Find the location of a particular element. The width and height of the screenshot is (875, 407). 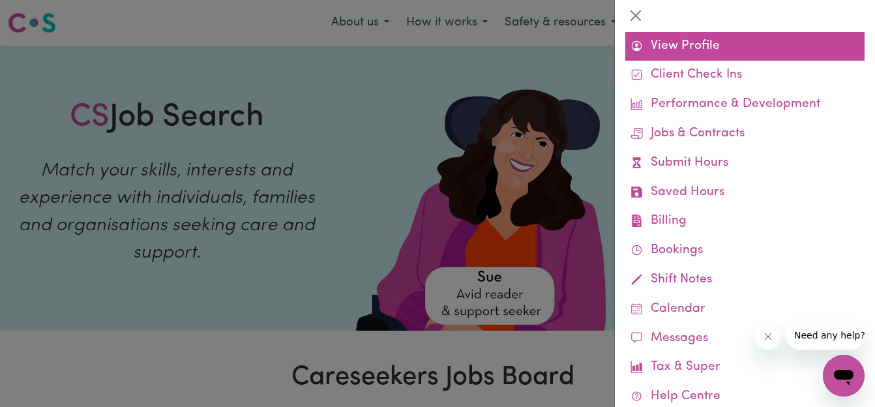

a: Calendar is located at coordinates (745, 309).